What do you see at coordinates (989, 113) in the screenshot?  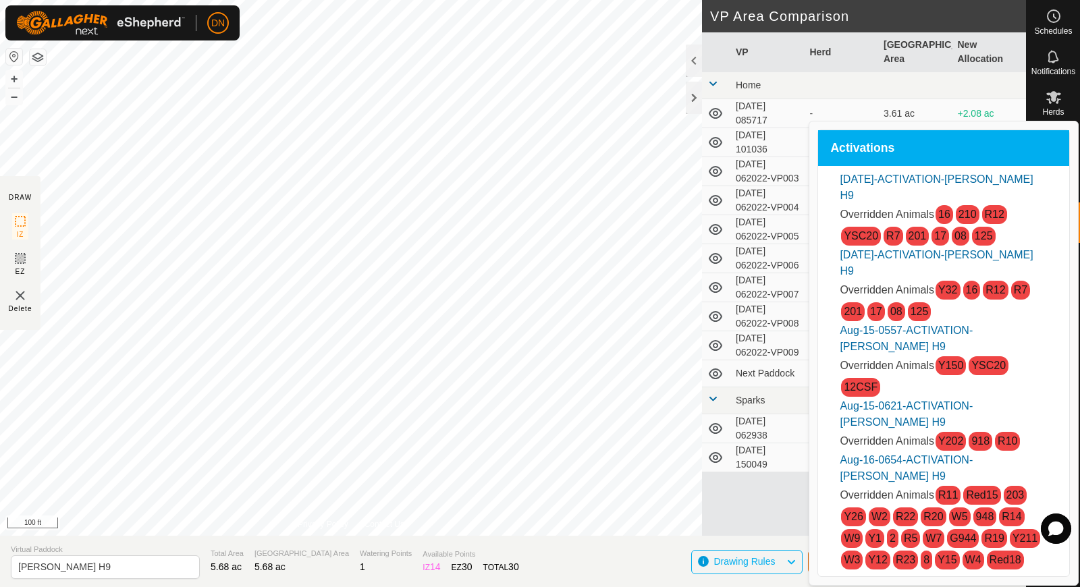 I see `td: +2.08 ac` at bounding box center [989, 113].